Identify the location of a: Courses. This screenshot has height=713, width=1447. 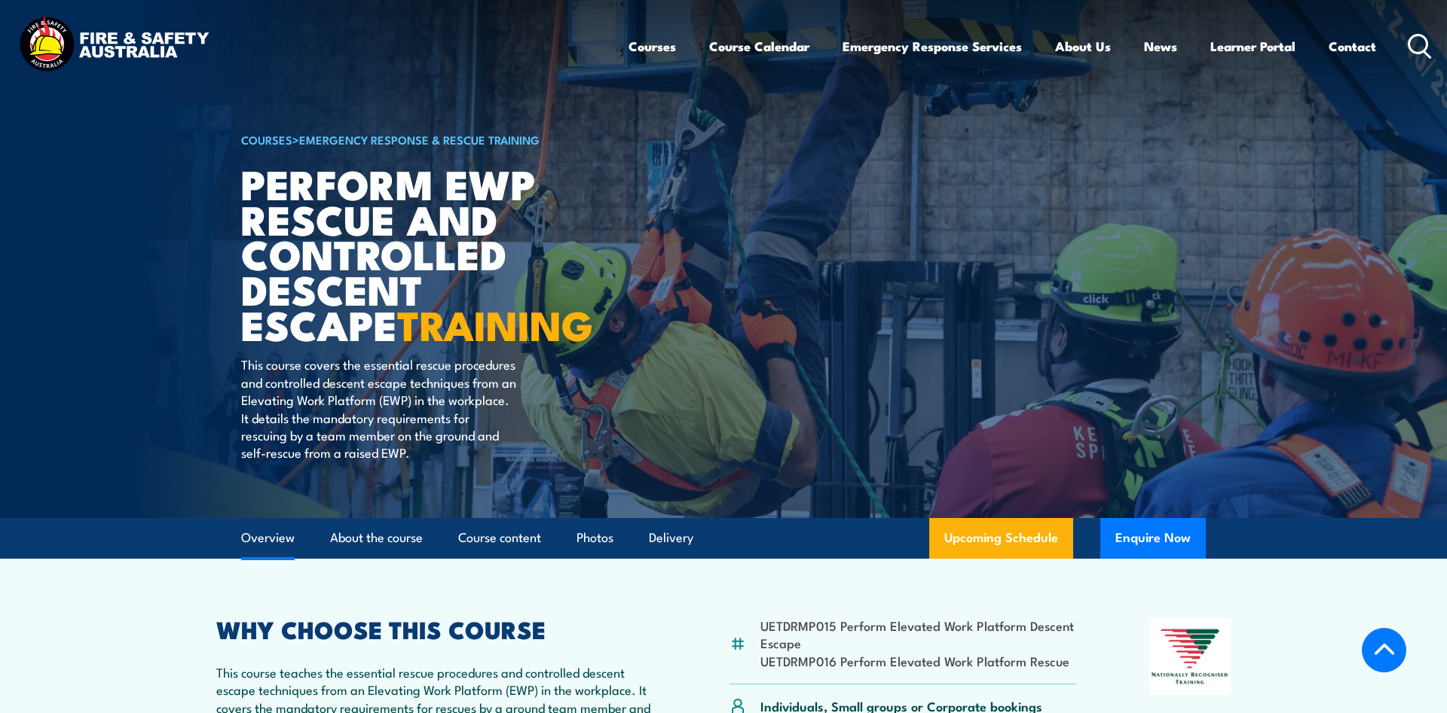
(652, 46).